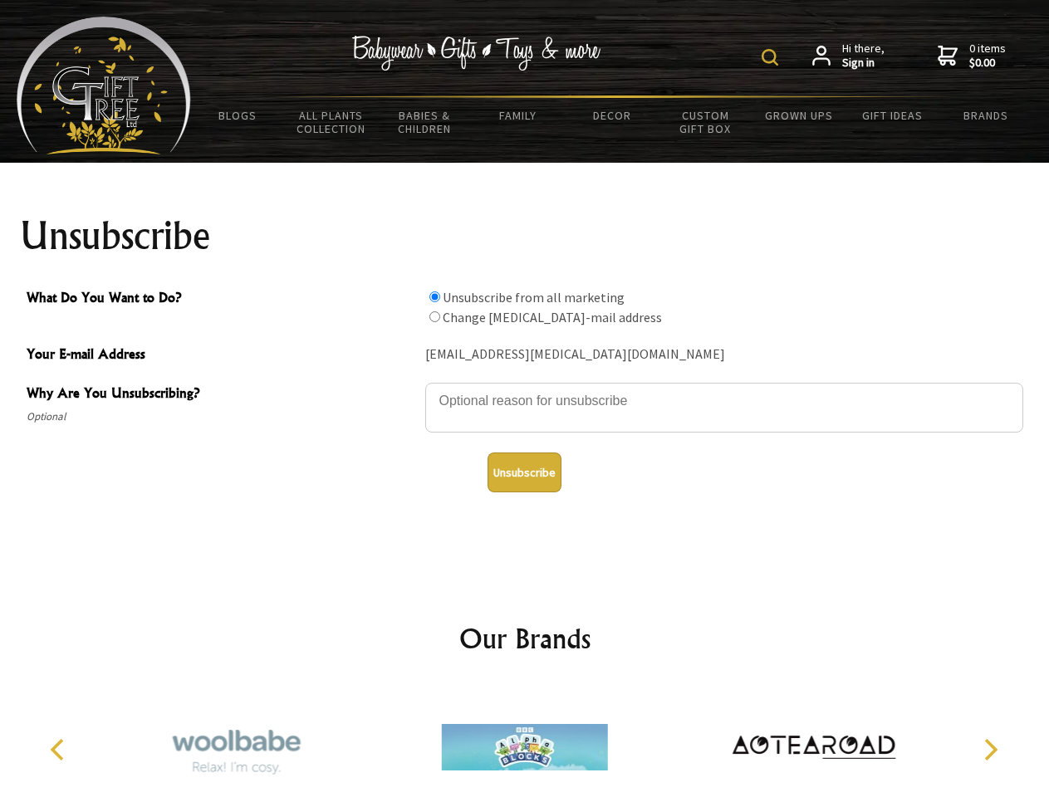 The width and height of the screenshot is (1049, 797). I want to click on label: Unsubscribe from all marketing, so click(533, 297).